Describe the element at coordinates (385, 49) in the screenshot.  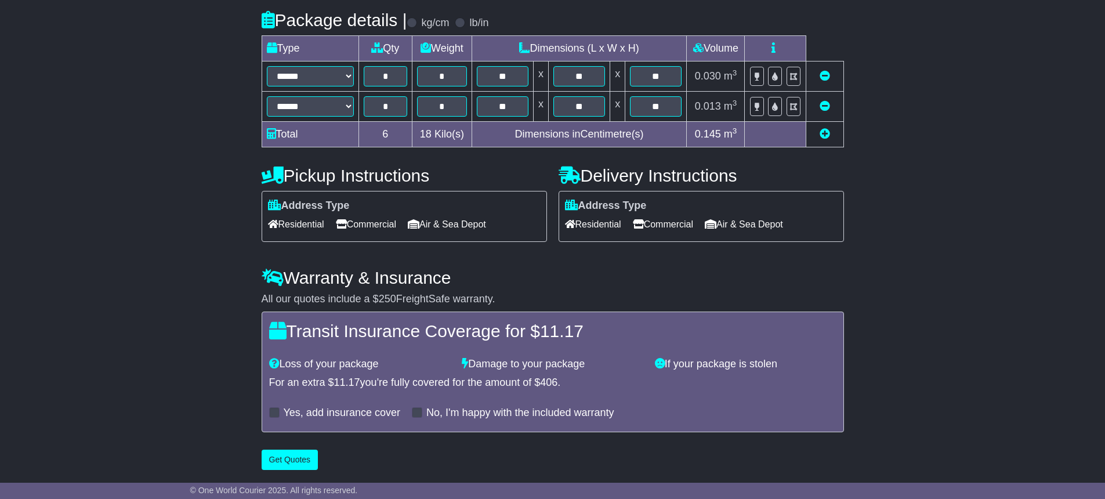
I see `td: Qty` at that location.